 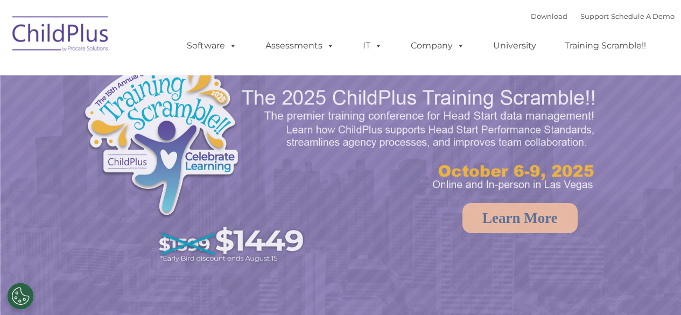 What do you see at coordinates (212, 46) in the screenshot?
I see `a: Software` at bounding box center [212, 46].